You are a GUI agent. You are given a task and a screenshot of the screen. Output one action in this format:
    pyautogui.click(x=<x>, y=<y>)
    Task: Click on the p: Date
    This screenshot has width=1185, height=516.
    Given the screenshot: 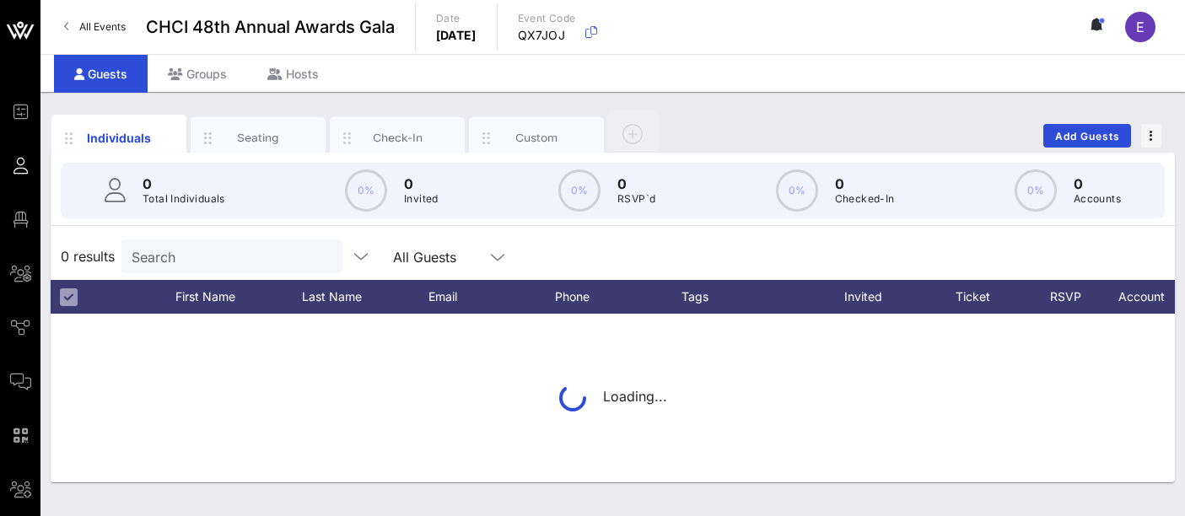 What is the action you would take?
    pyautogui.click(x=456, y=19)
    